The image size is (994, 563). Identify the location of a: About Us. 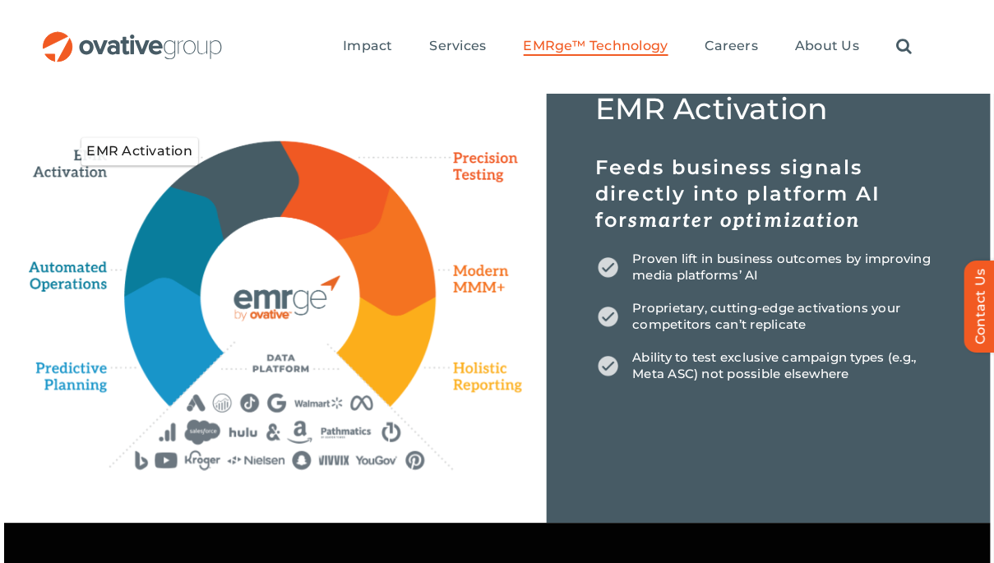
(827, 47).